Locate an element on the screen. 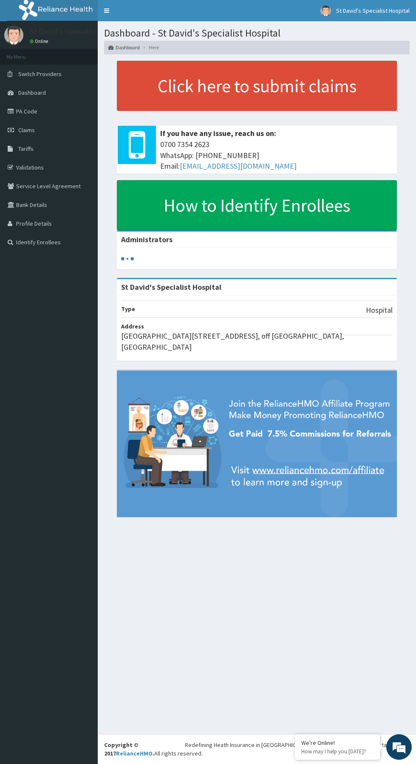 This screenshot has height=764, width=416. p: St David's Specialist Hospital is located at coordinates (78, 31).